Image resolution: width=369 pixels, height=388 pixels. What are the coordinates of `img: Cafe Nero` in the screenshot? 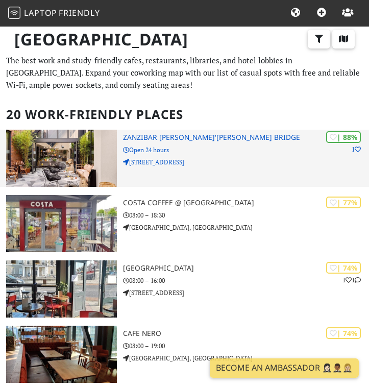 It's located at (61, 354).